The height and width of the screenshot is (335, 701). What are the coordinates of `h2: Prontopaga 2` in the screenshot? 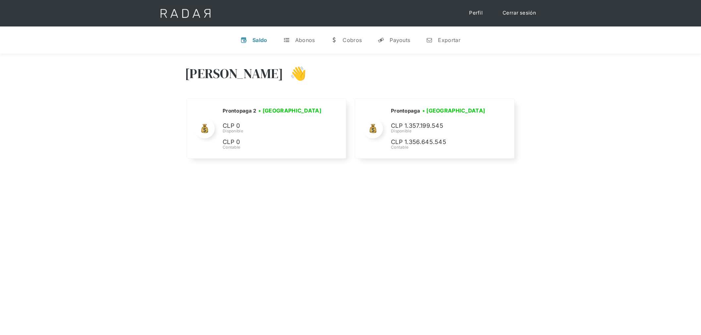 It's located at (239, 111).